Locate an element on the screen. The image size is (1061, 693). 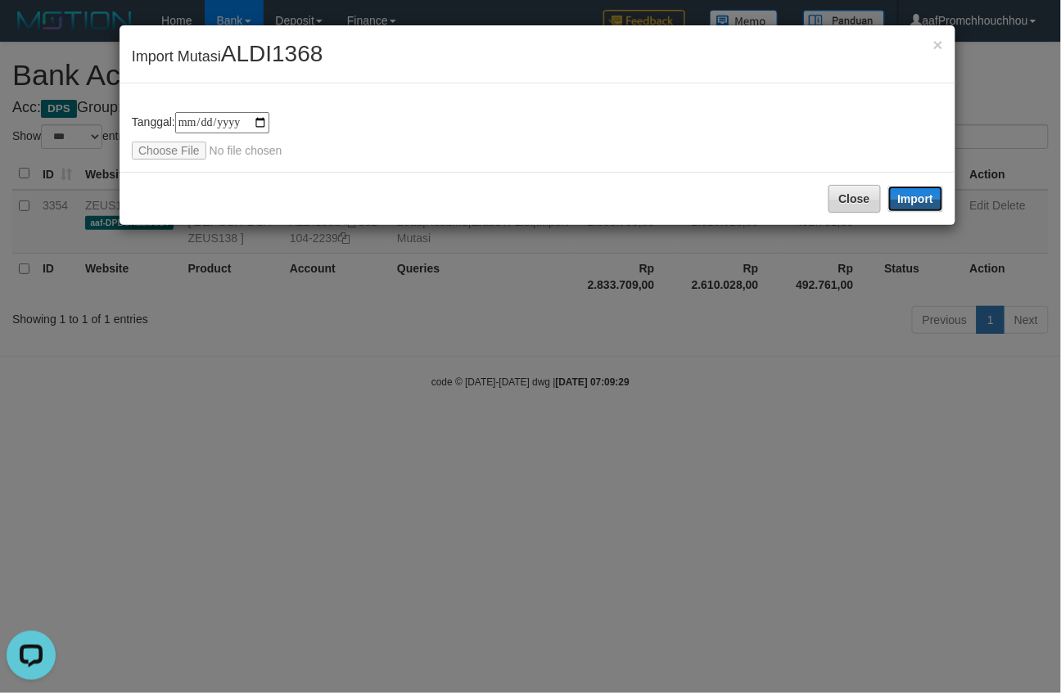
button: Import is located at coordinates (916, 199).